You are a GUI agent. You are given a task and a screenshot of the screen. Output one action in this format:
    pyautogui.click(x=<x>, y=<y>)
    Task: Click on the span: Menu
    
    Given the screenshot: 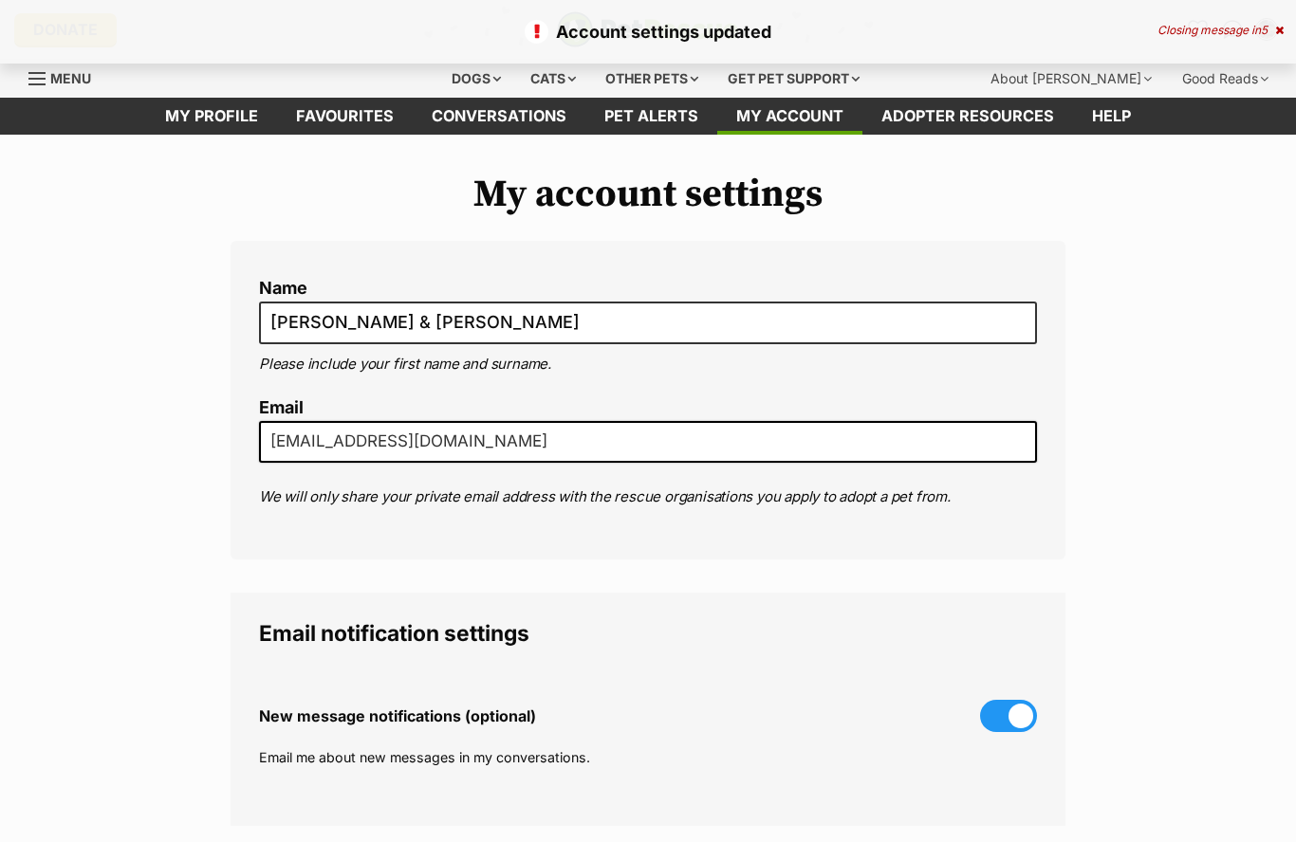 What is the action you would take?
    pyautogui.click(x=70, y=78)
    